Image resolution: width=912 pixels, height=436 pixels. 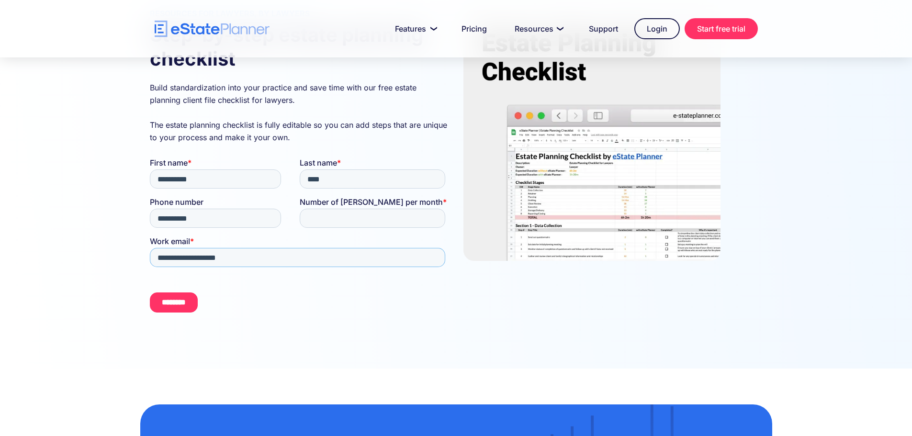 I want to click on a: Support, so click(x=603, y=29).